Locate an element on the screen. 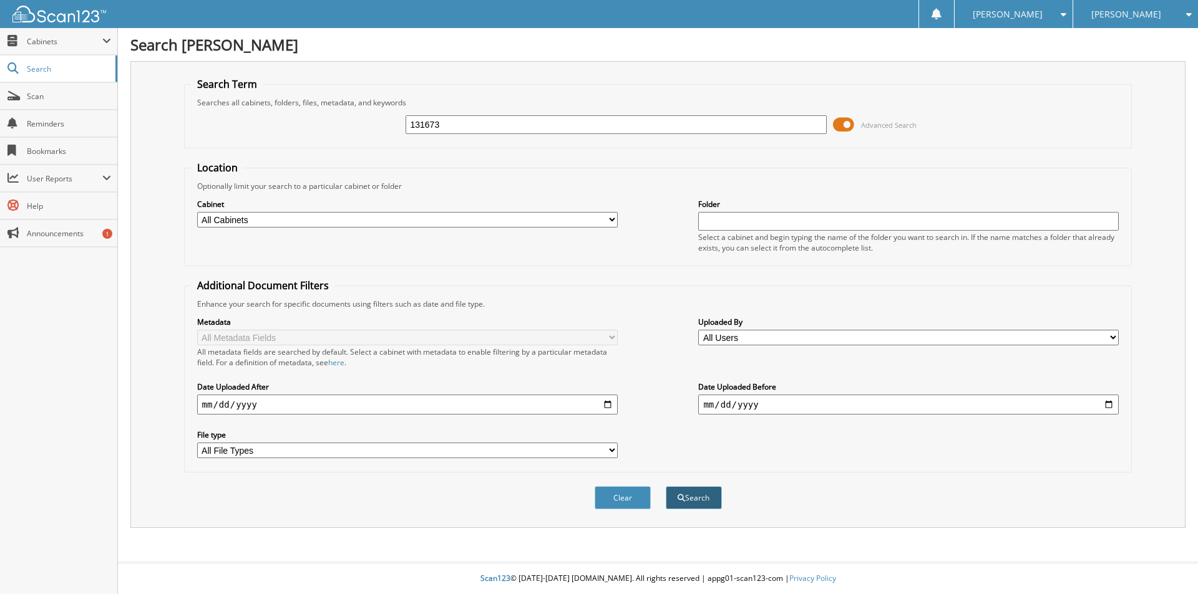  div: Optionally limit your search to a particular cabinet or folder is located at coordinates (658, 186).